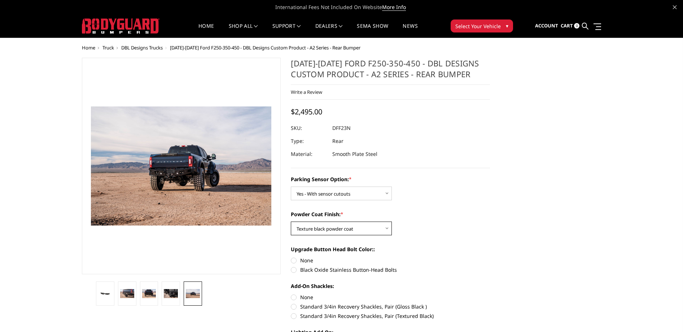 The width and height of the screenshot is (683, 332). Describe the element at coordinates (390, 316) in the screenshot. I see `label: Standard 3/4in Recovery Shackles, Pair (Textured Black)` at that location.